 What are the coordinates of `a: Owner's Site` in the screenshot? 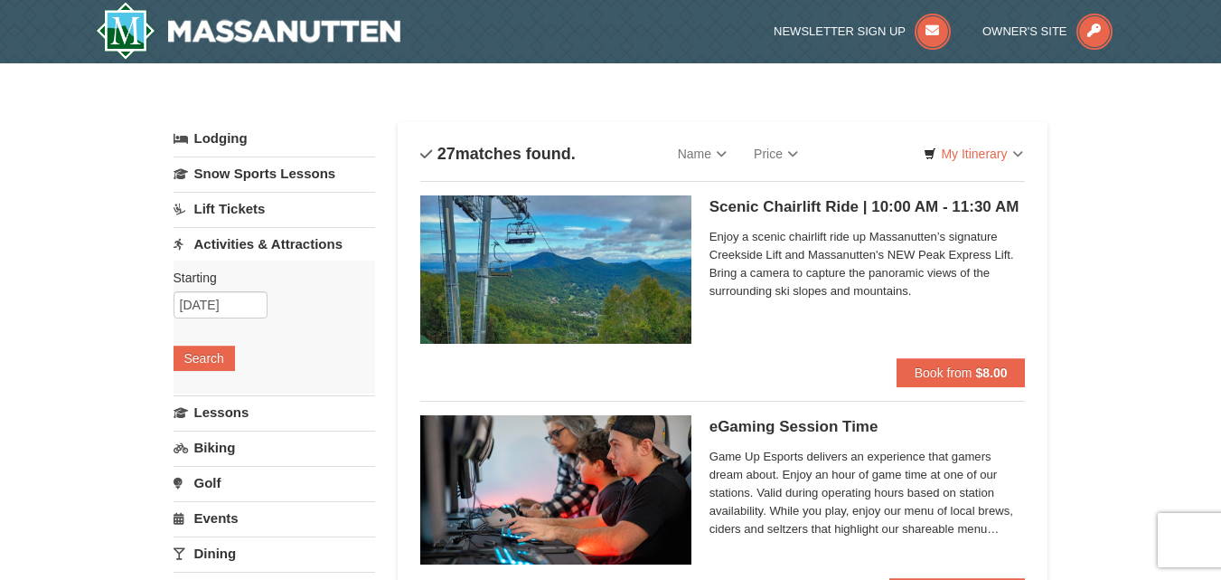 It's located at (1048, 31).